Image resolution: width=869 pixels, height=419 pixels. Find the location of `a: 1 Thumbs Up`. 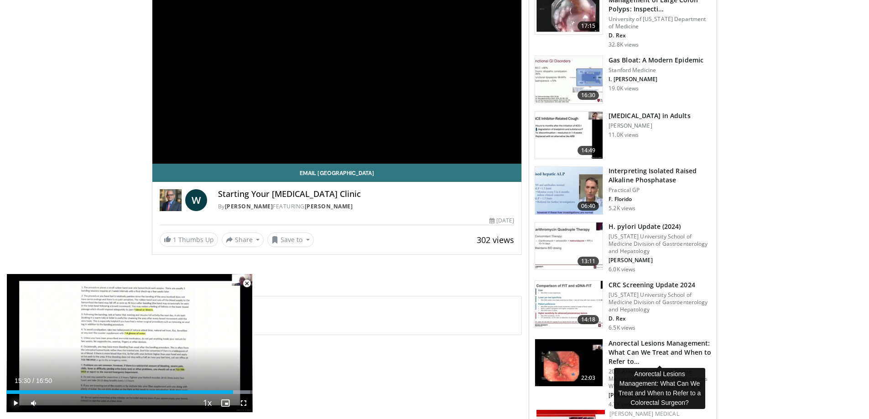

a: 1 Thumbs Up is located at coordinates (189, 240).